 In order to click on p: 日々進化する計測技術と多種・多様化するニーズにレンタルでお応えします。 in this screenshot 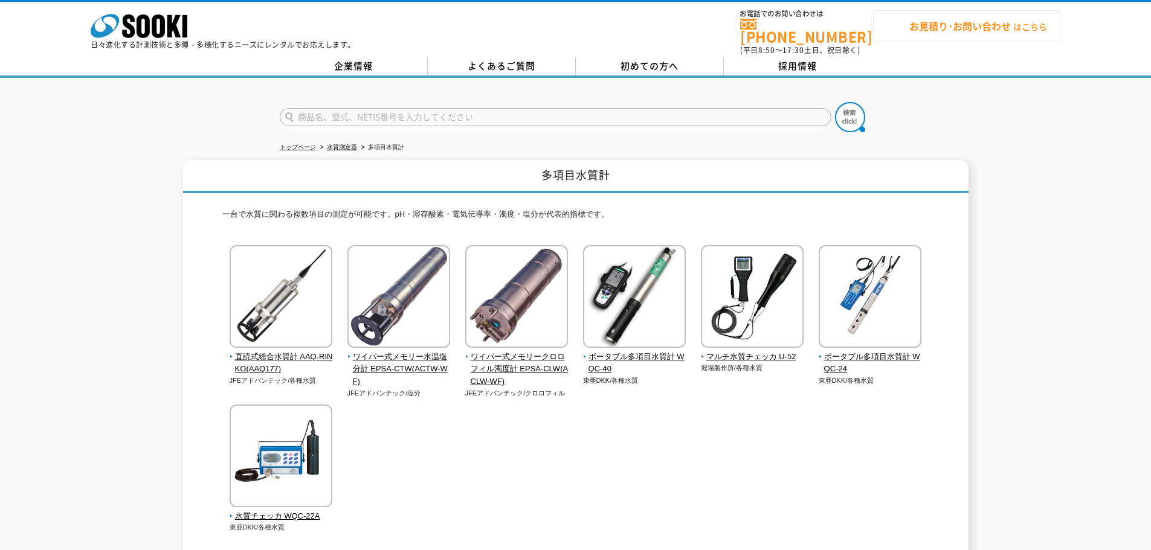, I will do `click(223, 45)`.